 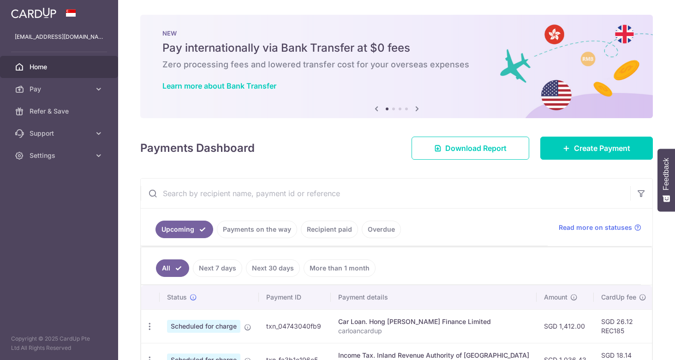 What do you see at coordinates (599, 227) in the screenshot?
I see `a: Read more on statuses` at bounding box center [599, 227].